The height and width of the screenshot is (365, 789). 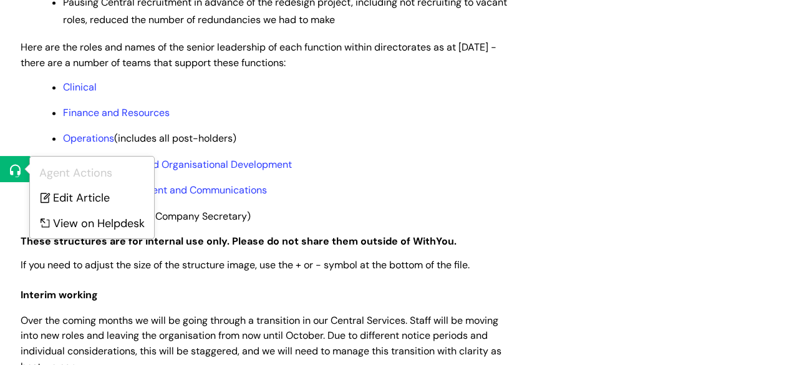 What do you see at coordinates (116, 112) in the screenshot?
I see `a: Finance and Resources` at bounding box center [116, 112].